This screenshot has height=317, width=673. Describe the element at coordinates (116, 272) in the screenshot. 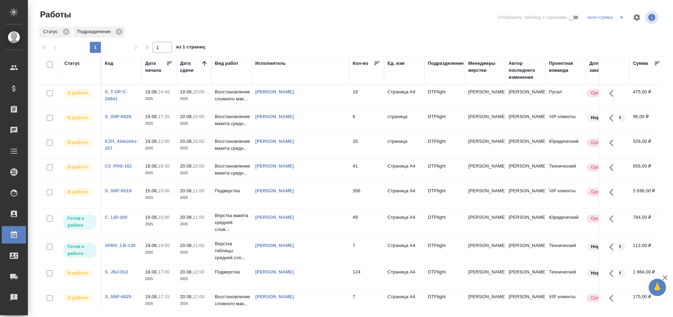

I see `a: S_JNJ-812` at that location.